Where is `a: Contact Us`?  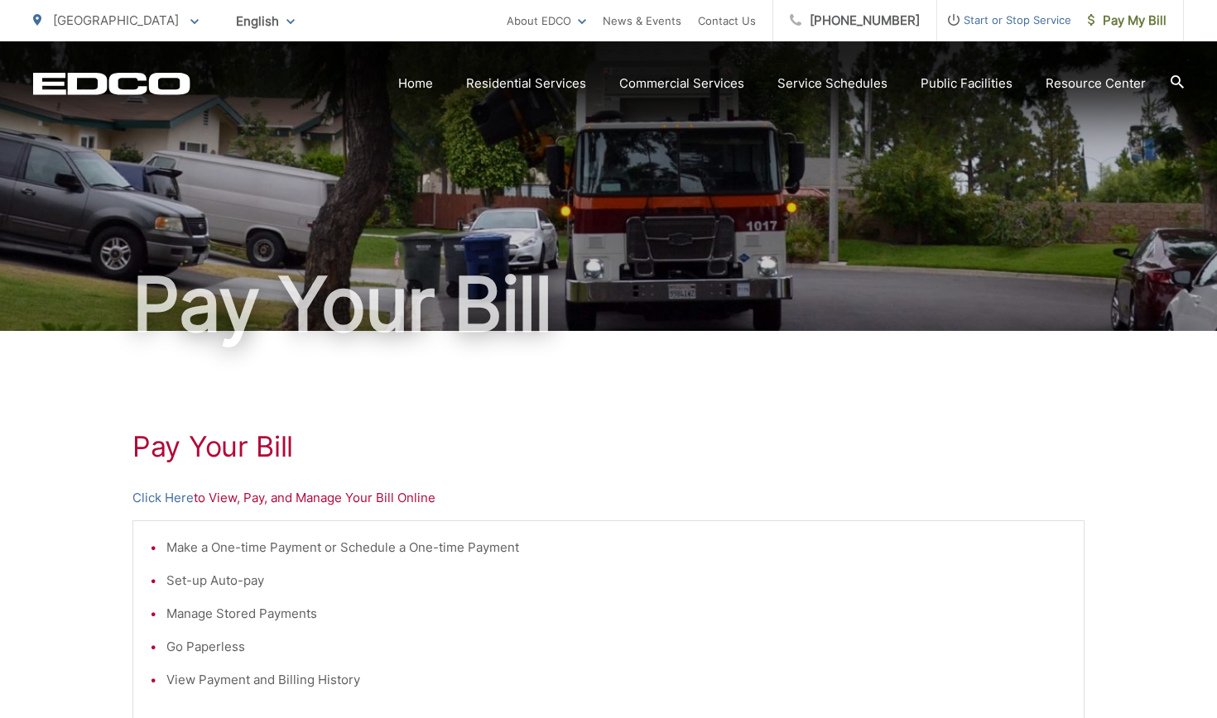
a: Contact Us is located at coordinates (727, 21).